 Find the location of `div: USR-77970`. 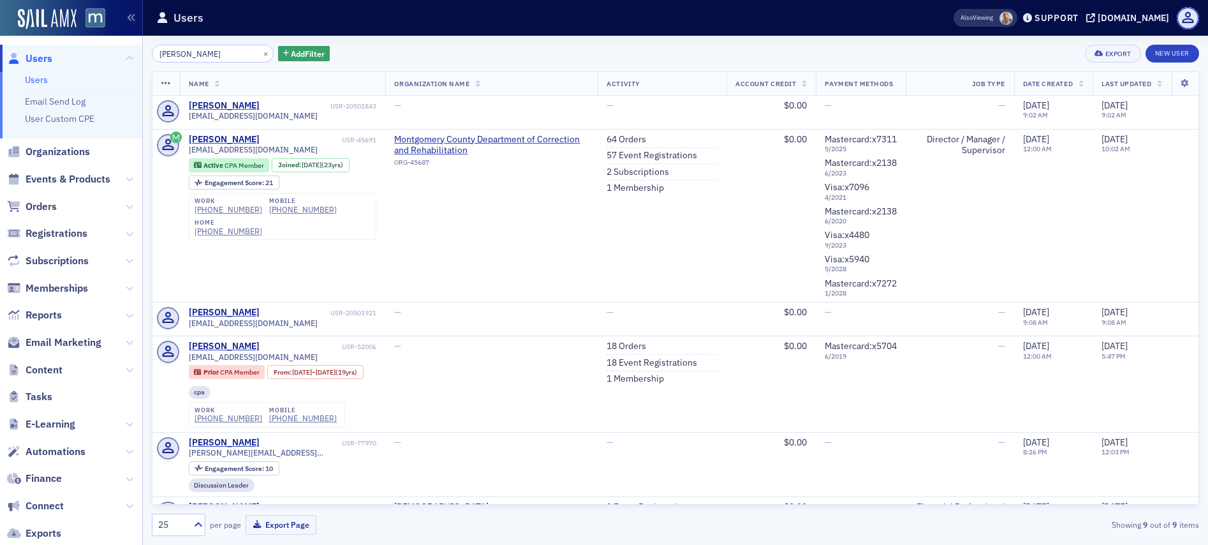

div: USR-77970 is located at coordinates (319, 443).